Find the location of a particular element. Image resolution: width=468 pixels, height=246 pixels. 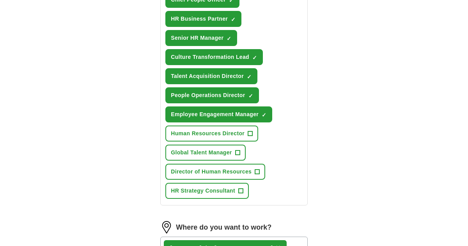

button: Senior HR Manager✓ is located at coordinates (201, 38).